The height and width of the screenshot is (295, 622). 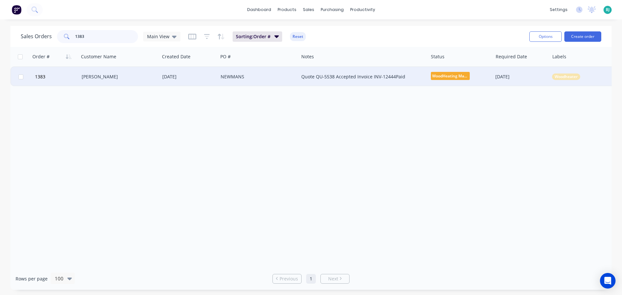 I want to click on h1: Sales Orders, so click(x=36, y=36).